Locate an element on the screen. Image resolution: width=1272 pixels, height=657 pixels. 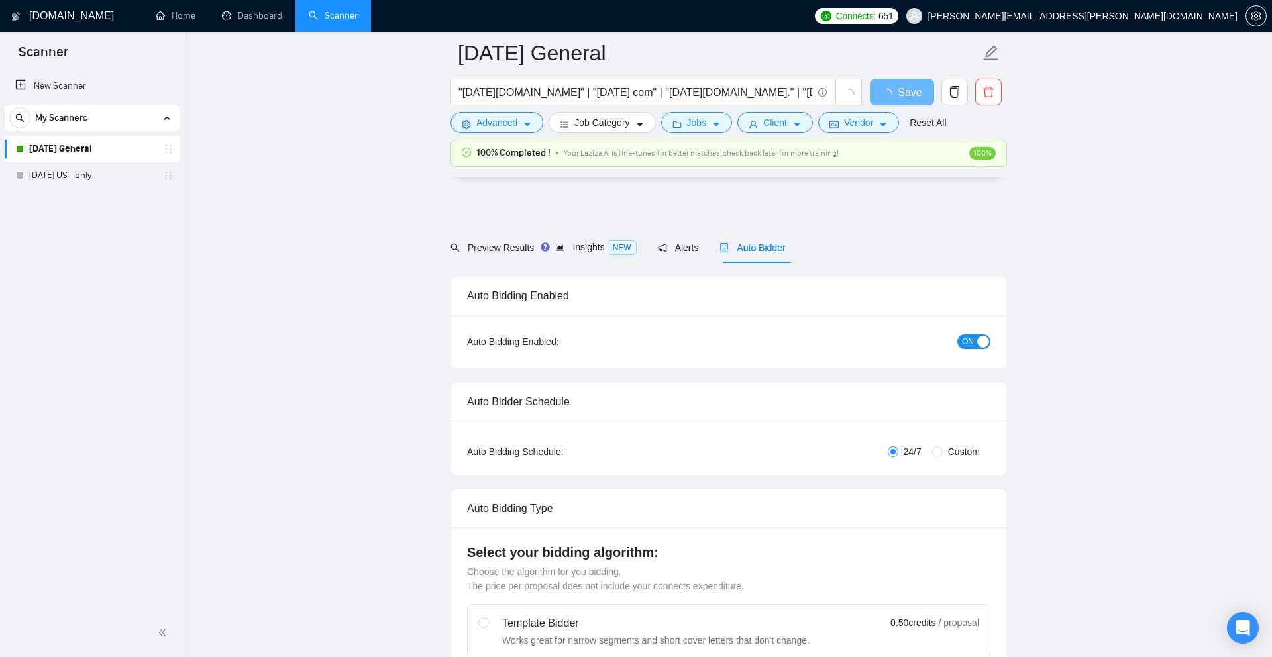
input: Search Freelance Jobs... is located at coordinates (635, 92).